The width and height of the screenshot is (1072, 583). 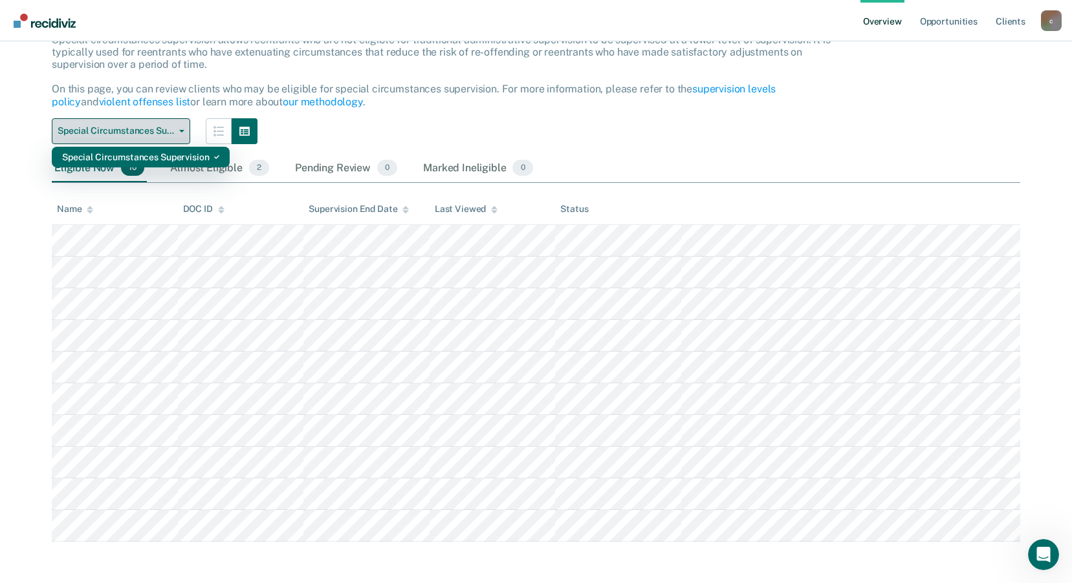 I want to click on img: Recidiviz, so click(x=45, y=21).